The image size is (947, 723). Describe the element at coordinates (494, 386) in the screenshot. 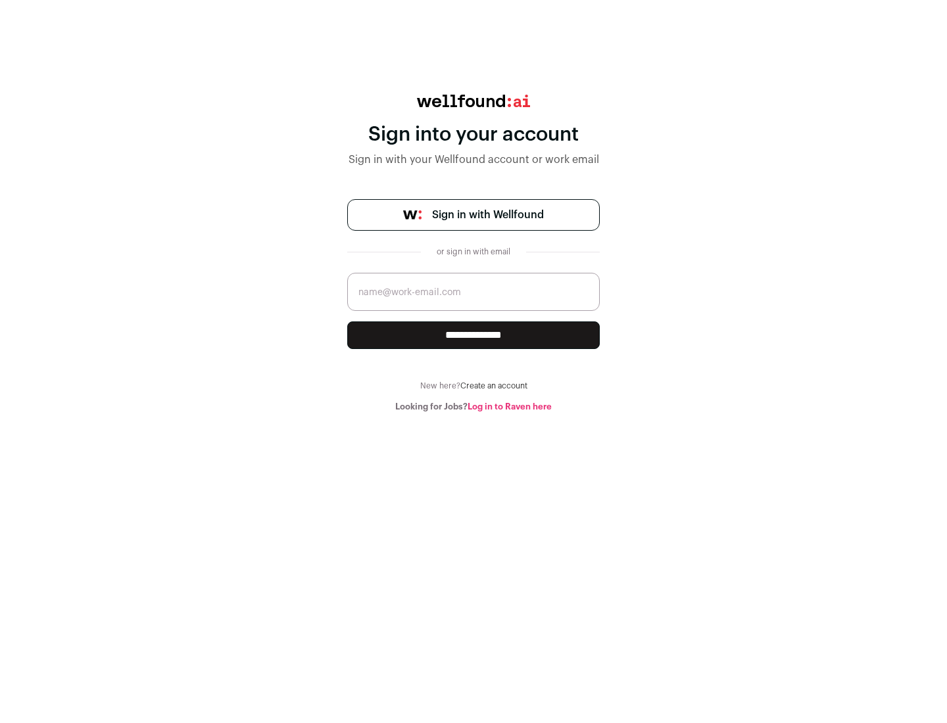

I see `a: Create an account` at that location.